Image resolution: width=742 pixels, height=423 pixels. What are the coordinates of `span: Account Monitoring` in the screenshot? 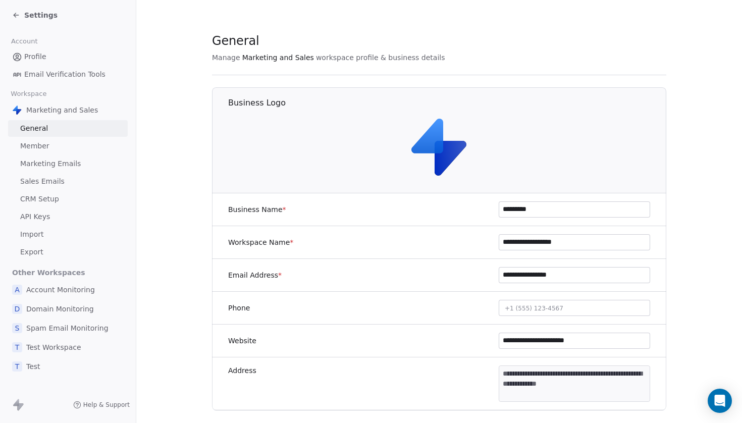 It's located at (61, 290).